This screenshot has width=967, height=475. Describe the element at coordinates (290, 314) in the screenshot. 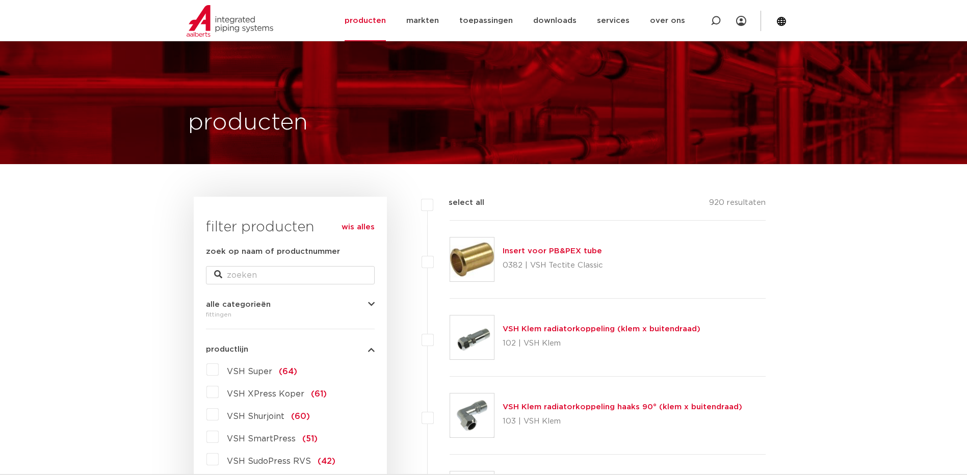

I see `div: fittingen` at that location.